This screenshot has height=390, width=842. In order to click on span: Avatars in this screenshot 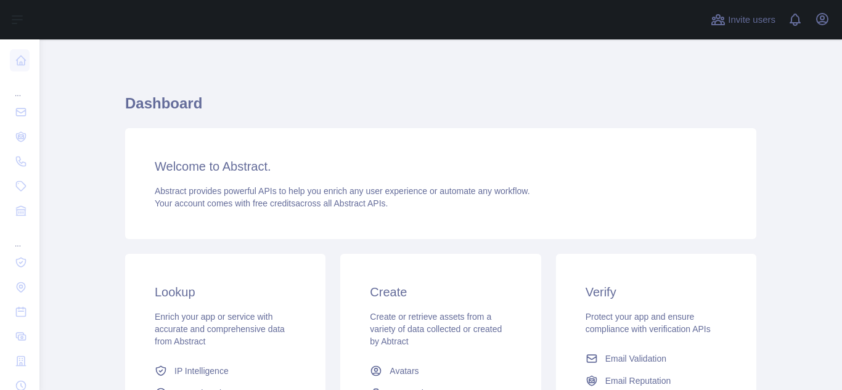, I will do `click(404, 371)`.